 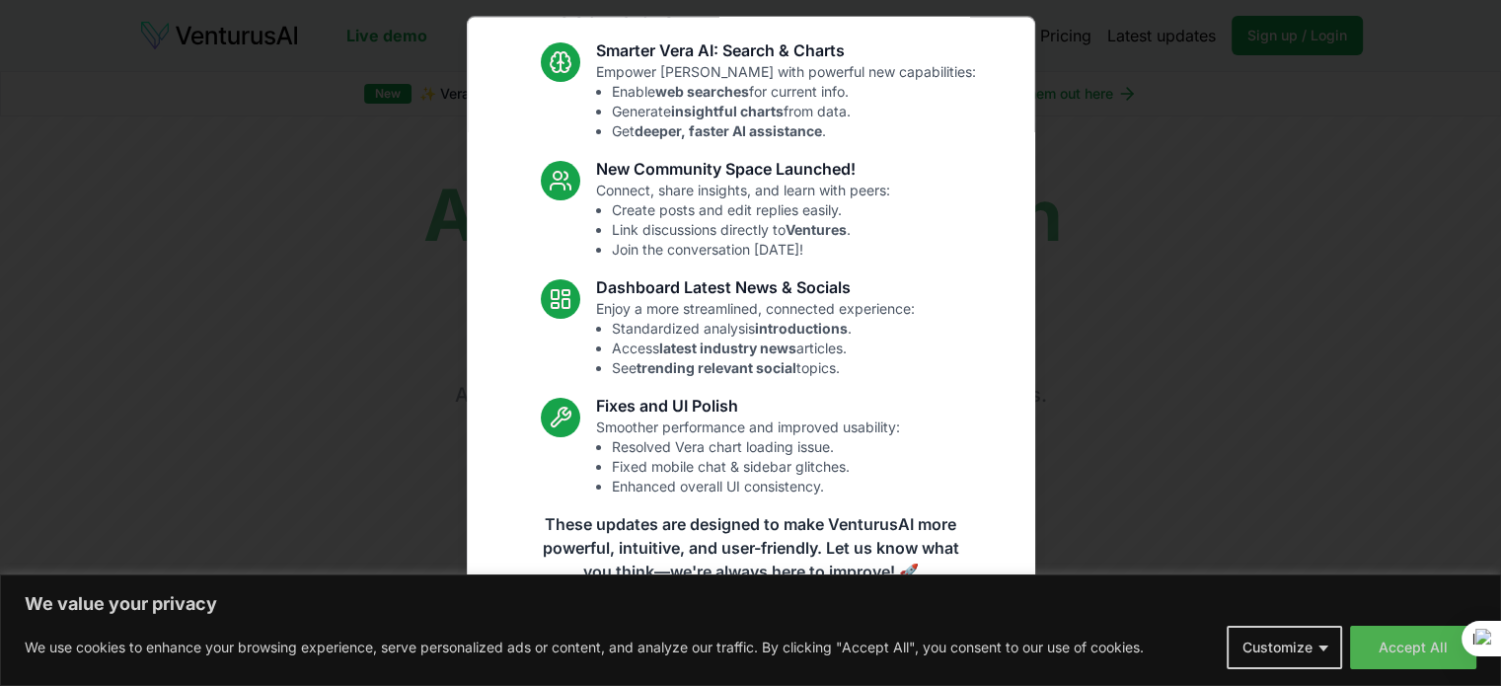 I want to click on li: Get ., so click(x=793, y=131).